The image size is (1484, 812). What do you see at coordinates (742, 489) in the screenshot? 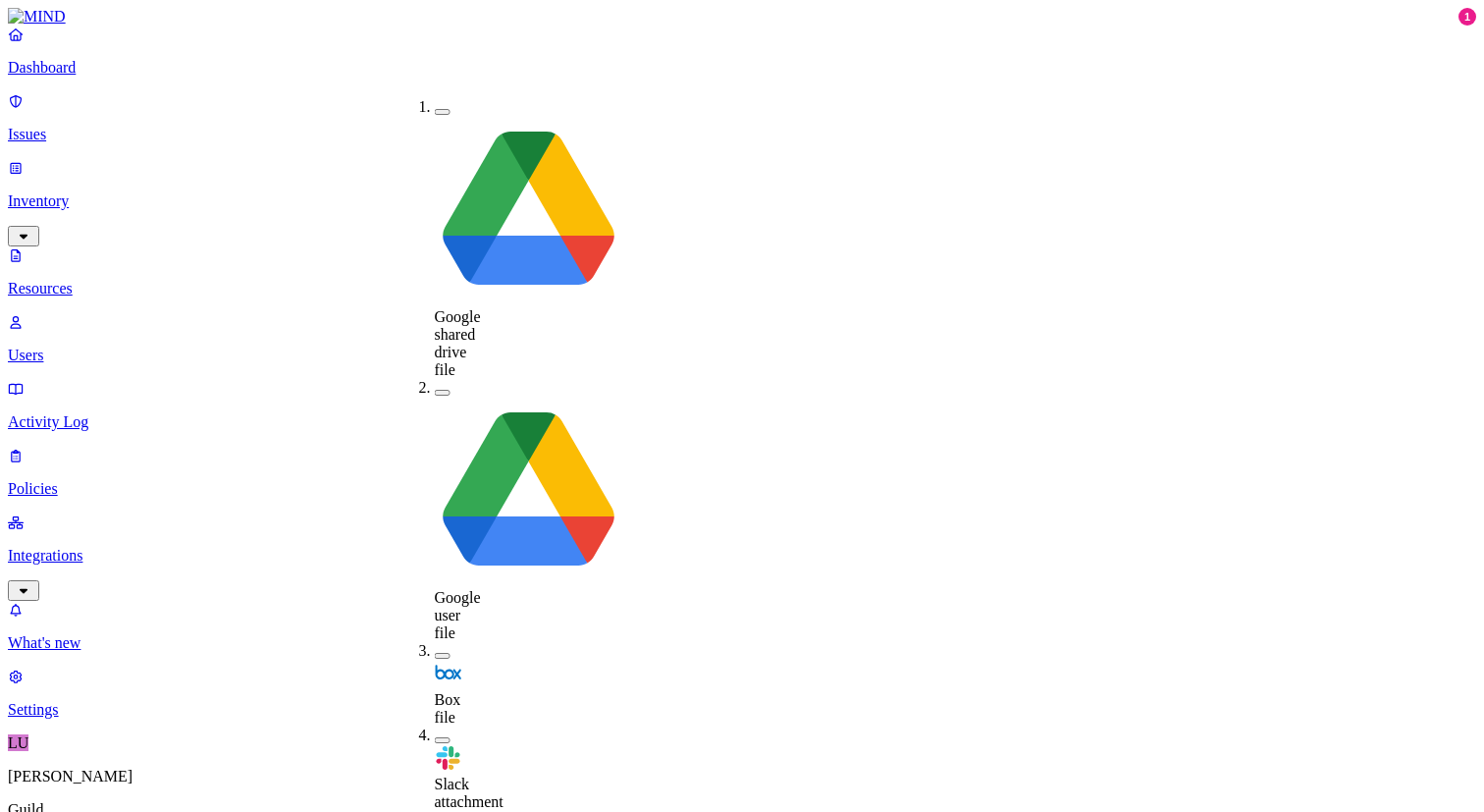
I see `p: Policies` at bounding box center [742, 489].